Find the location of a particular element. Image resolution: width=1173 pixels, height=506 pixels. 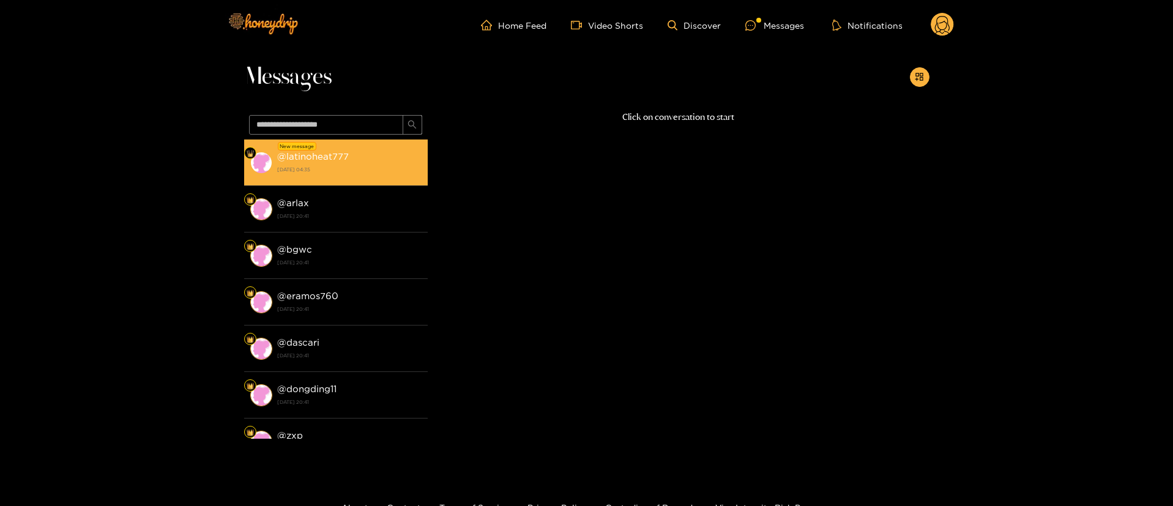

span: home is located at coordinates (490, 25).